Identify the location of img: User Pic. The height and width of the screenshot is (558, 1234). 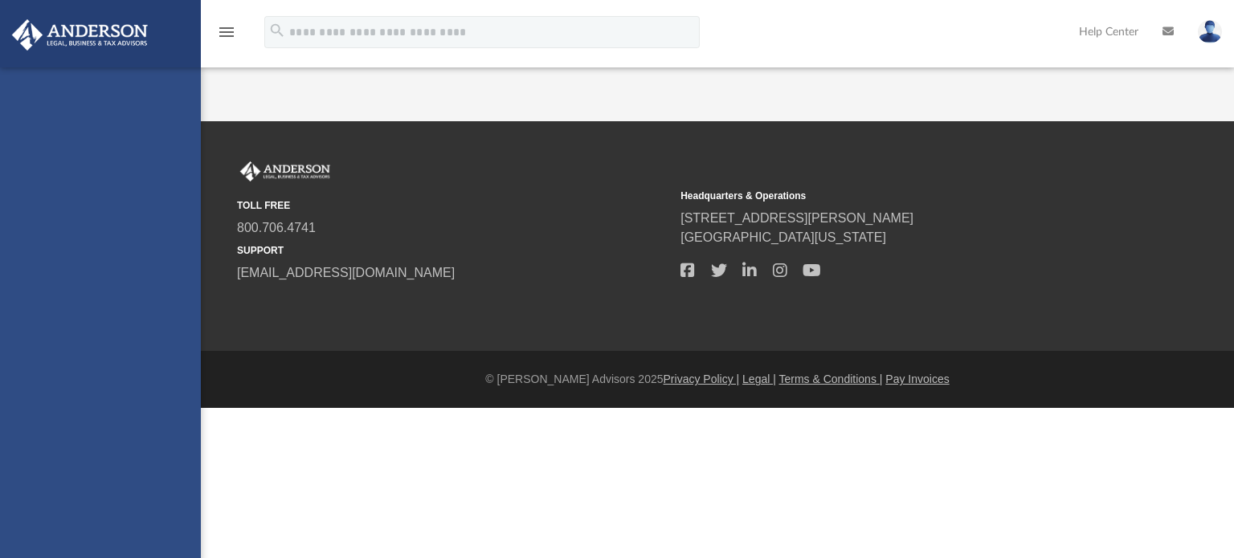
(1210, 31).